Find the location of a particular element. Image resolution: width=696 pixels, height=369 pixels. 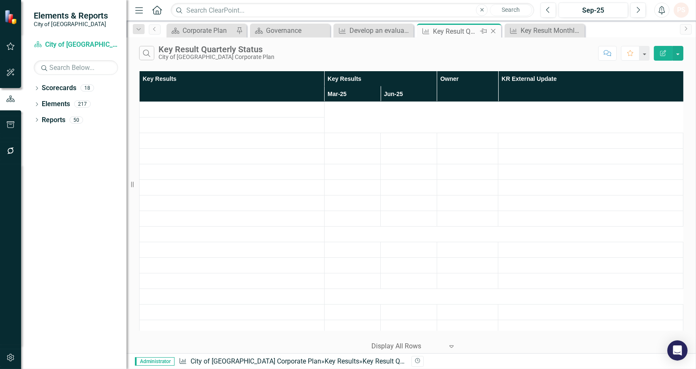

input: Search Below... is located at coordinates (76, 67).